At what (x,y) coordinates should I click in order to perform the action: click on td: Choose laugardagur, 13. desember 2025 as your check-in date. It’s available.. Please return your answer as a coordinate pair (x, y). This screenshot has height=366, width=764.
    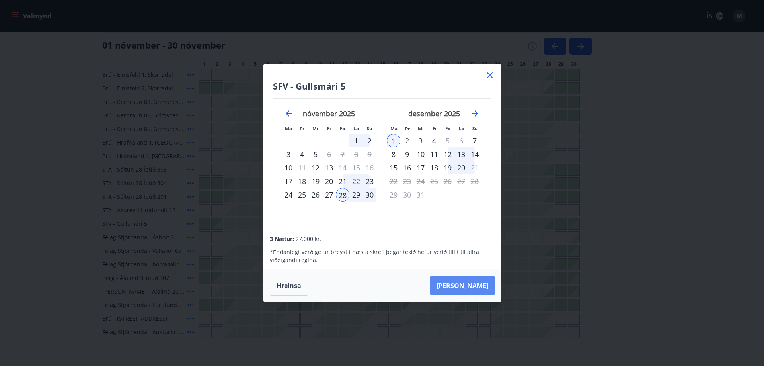
    Looking at the image, I should click on (461, 154).